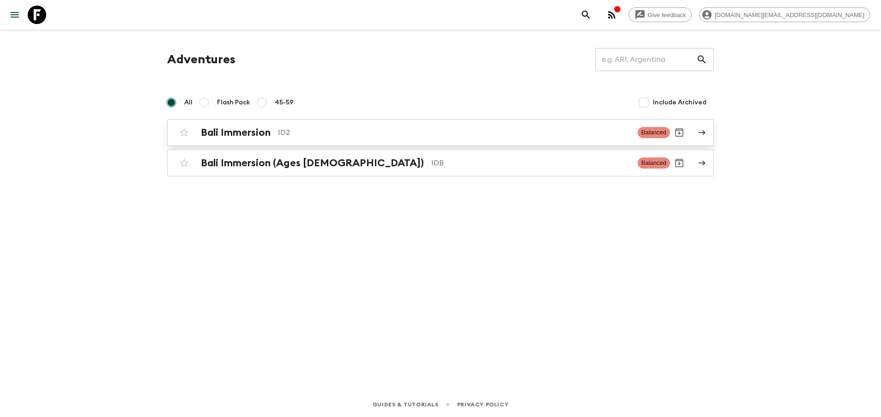 Image resolution: width=881 pixels, height=417 pixels. I want to click on h1: Adventures, so click(201, 60).